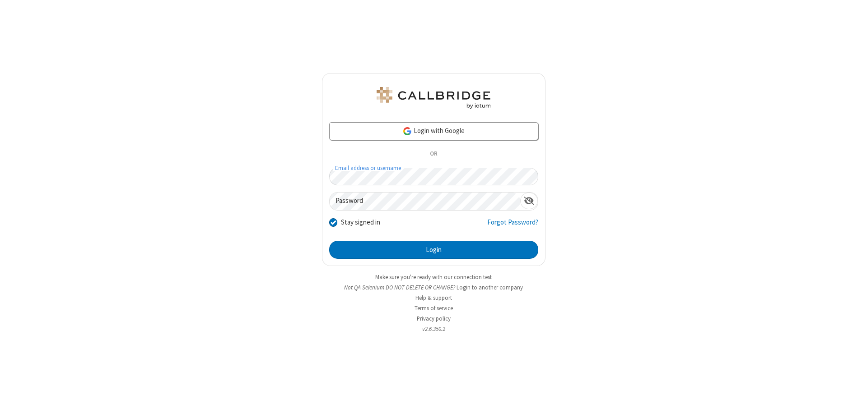 This screenshot has width=867, height=413. What do you see at coordinates (433, 277) in the screenshot?
I see `a: Make sure you're ready with our connection test` at bounding box center [433, 277].